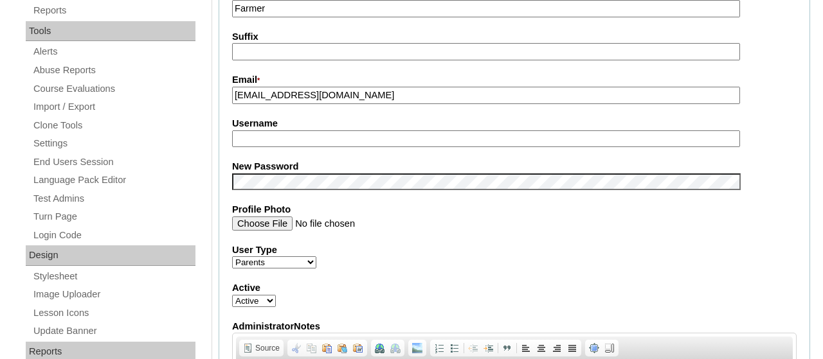 This screenshot has width=823, height=359. What do you see at coordinates (114, 180) in the screenshot?
I see `a: Language Pack Editor` at bounding box center [114, 180].